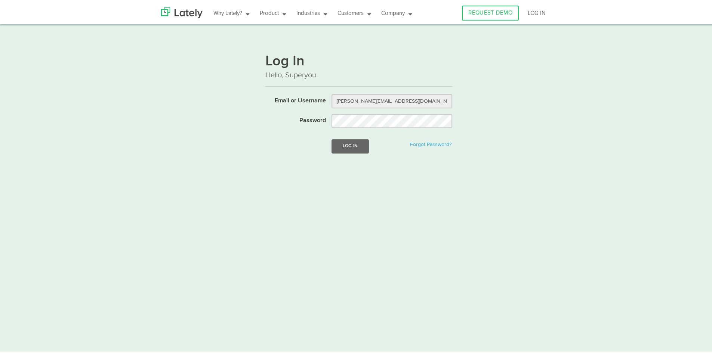  I want to click on img: Lately, so click(182, 11).